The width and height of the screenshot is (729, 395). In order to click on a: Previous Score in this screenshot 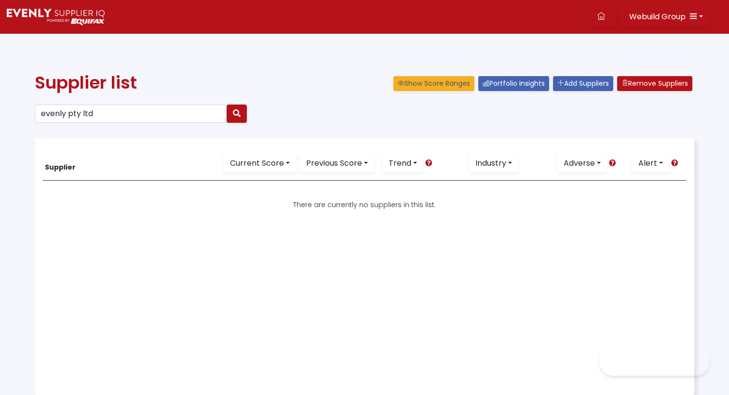, I will do `click(337, 163)`.